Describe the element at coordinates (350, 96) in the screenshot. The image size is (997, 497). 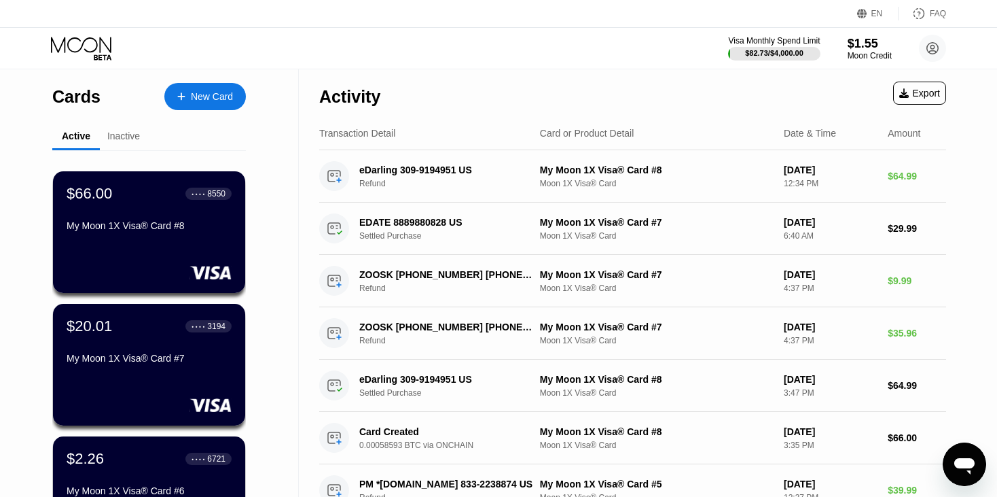
I see `div: Activity` at that location.